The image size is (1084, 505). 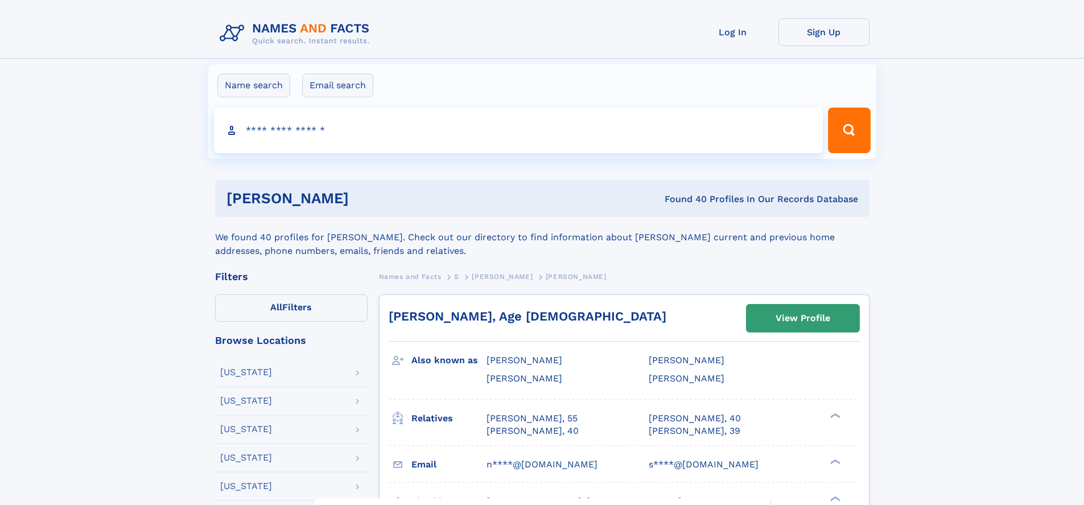 What do you see at coordinates (449, 418) in the screenshot?
I see `h3: Relatives` at bounding box center [449, 418].